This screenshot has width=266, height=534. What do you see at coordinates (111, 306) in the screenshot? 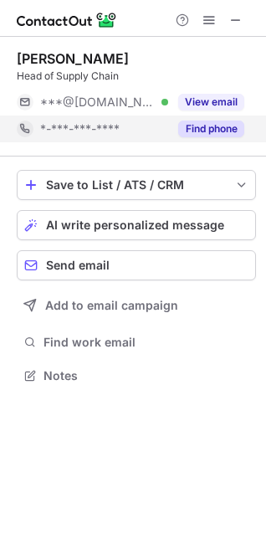
I see `span: Add to email campaign` at bounding box center [111, 306].